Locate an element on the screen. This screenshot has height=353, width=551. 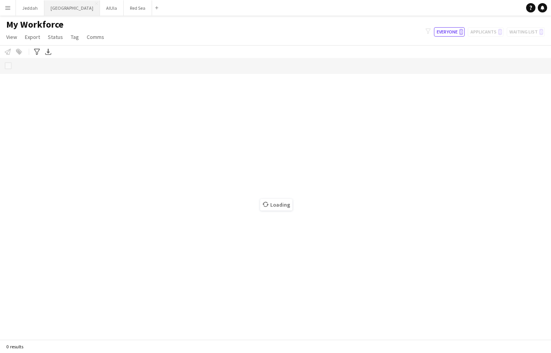
span: View is located at coordinates (12, 37).